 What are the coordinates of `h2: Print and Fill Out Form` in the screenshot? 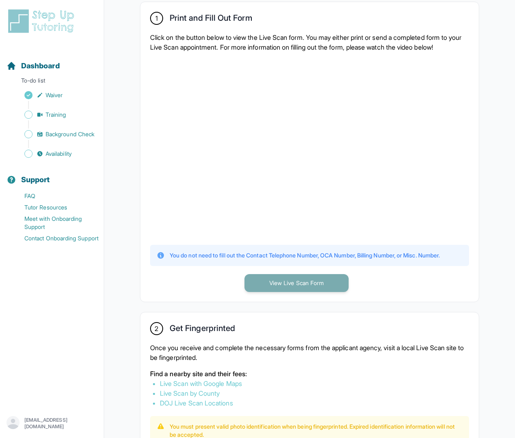 It's located at (211, 20).